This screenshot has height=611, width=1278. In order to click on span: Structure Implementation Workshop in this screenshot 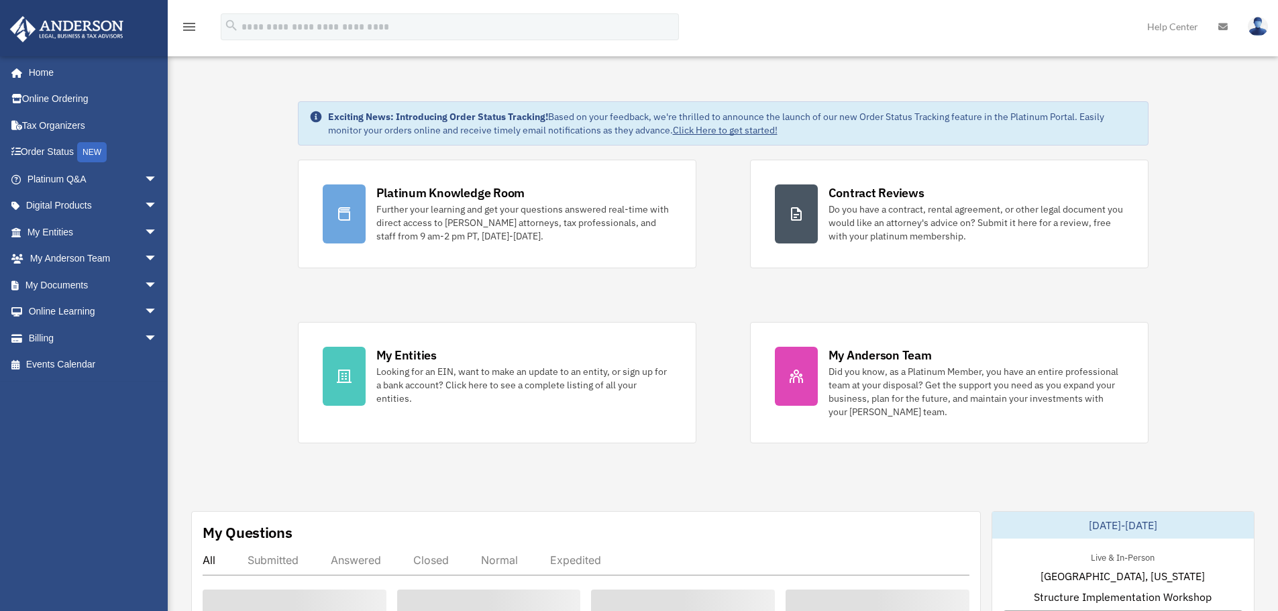, I will do `click(1122, 597)`.